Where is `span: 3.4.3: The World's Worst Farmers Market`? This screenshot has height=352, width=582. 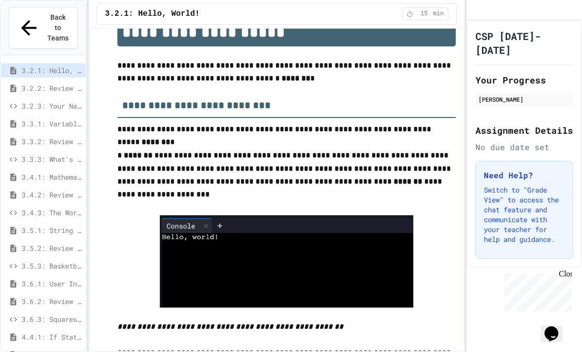
span: 3.4.3: The World's Worst Farmers Market is located at coordinates (52, 212).